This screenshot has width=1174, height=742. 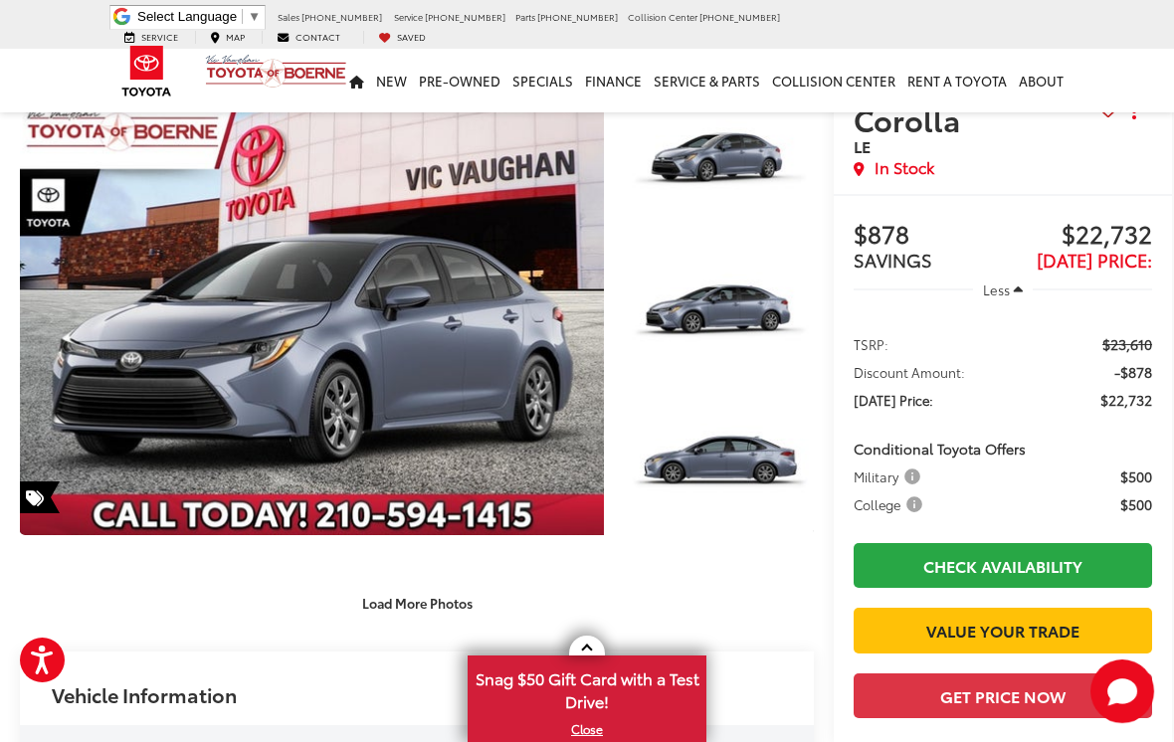 I want to click on span: Snag $50 Gift Card with a Test Drive!, so click(x=587, y=688).